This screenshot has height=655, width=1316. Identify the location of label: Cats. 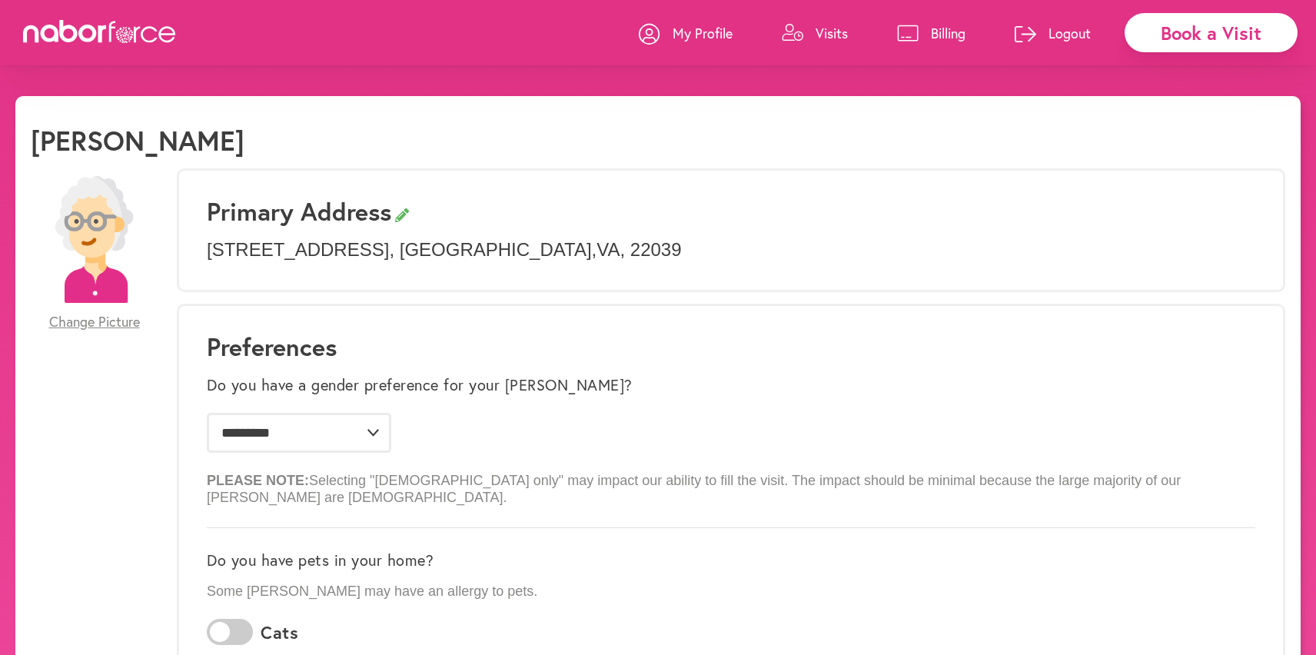
(279, 633).